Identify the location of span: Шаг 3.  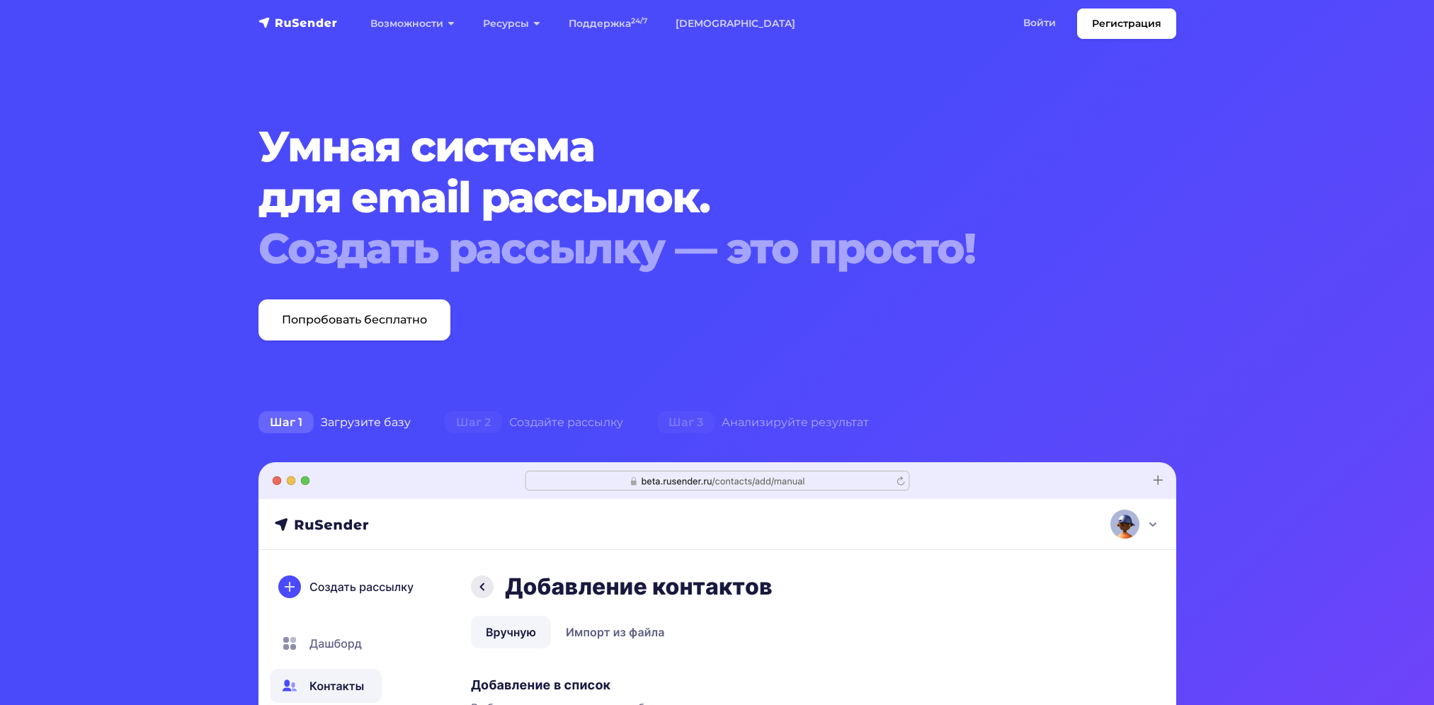
(685, 423).